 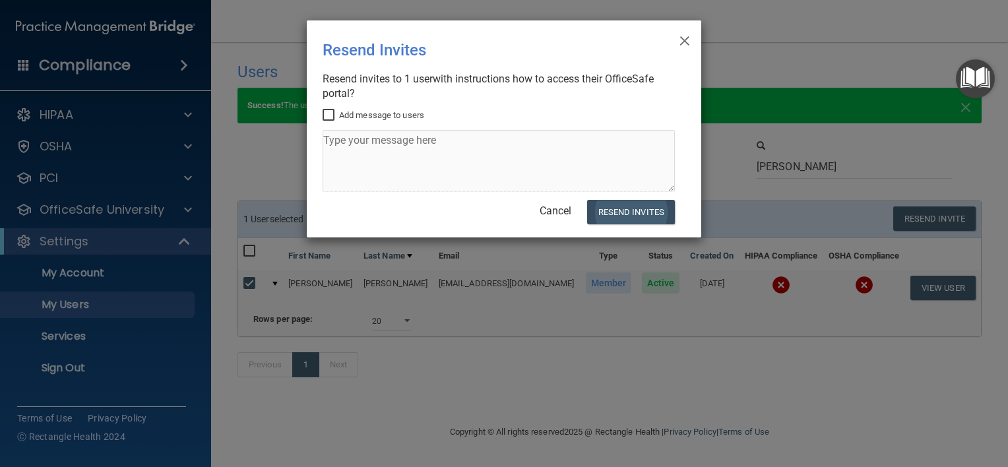 What do you see at coordinates (373, 115) in the screenshot?
I see `label: Add message to users` at bounding box center [373, 115].